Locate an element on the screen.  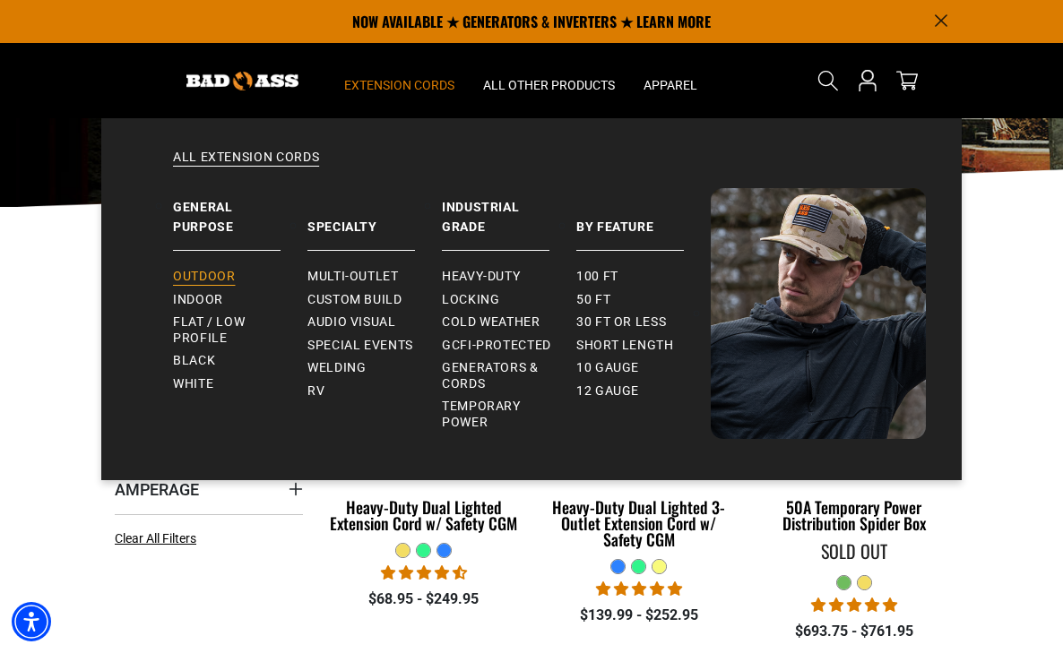
a: Multi-Outlet is located at coordinates (375, 277).